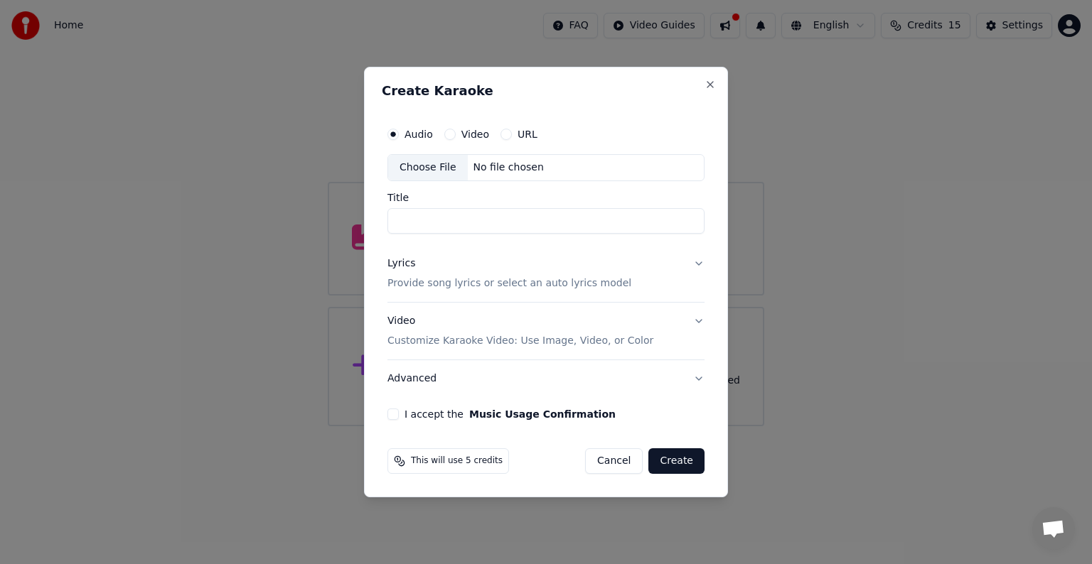  What do you see at coordinates (510, 414) in the screenshot?
I see `label: I accept the` at bounding box center [510, 414].